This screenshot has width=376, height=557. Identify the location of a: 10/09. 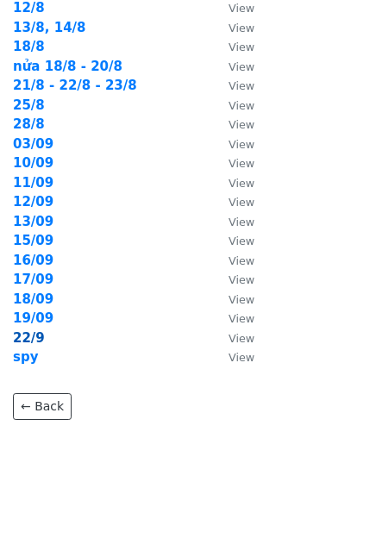
(33, 163).